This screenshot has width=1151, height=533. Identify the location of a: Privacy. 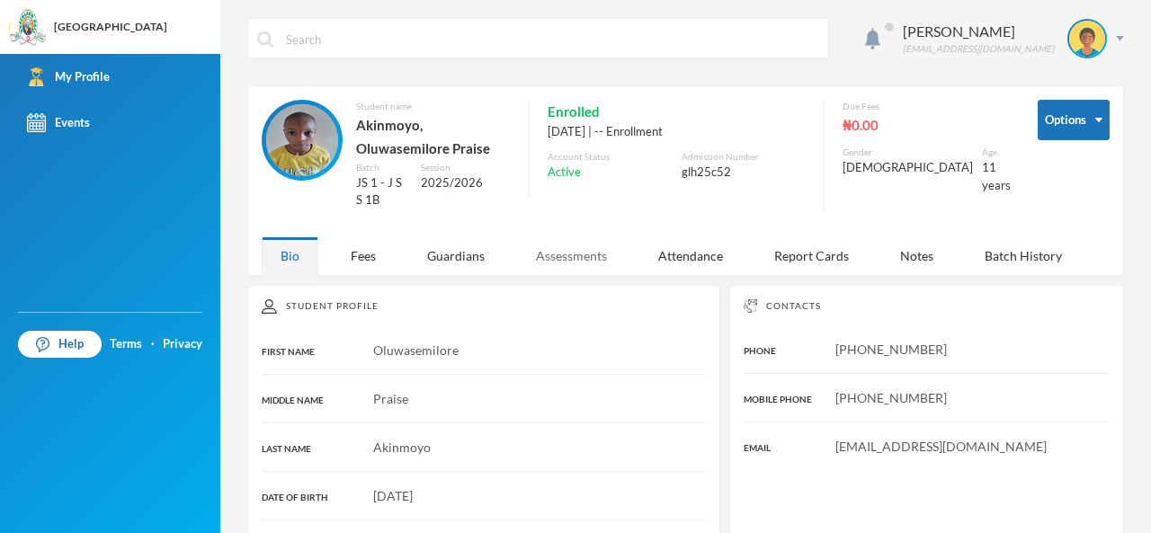
(183, 344).